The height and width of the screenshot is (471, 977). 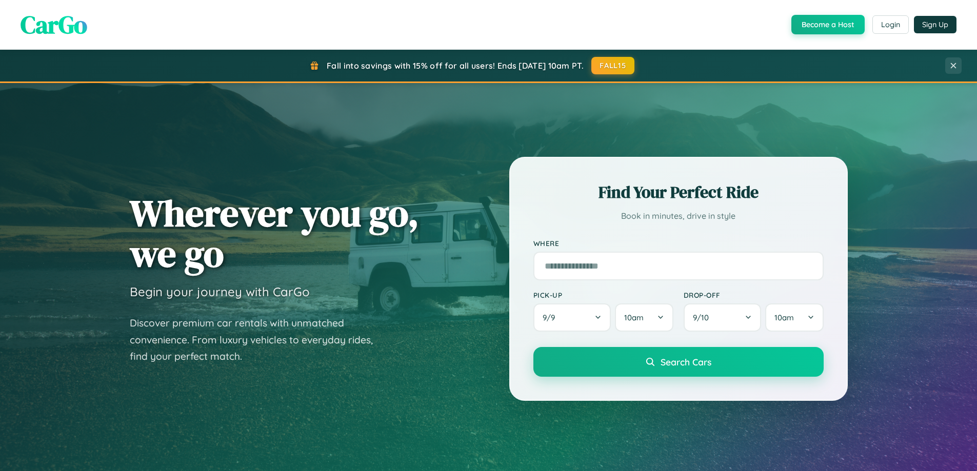 I want to click on h2: Find Your Perfect Ride, so click(x=679, y=192).